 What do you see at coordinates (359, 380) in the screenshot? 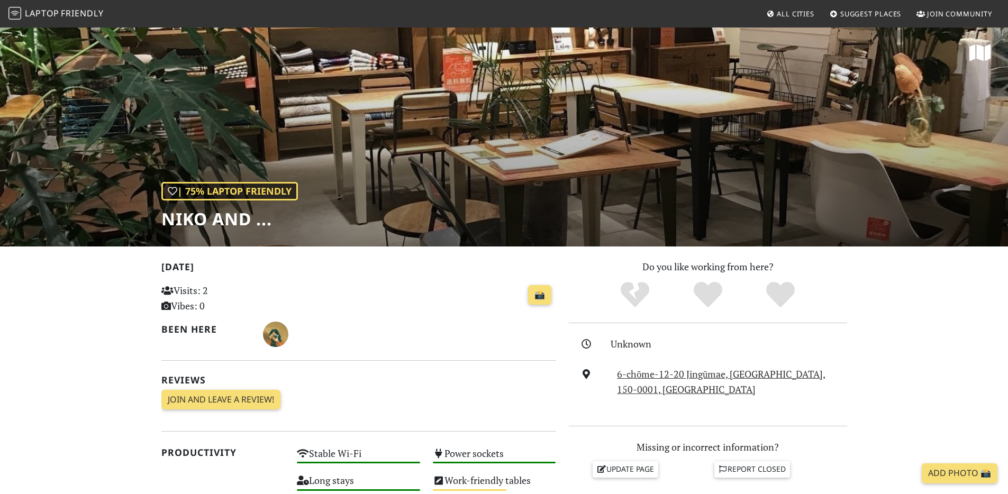
I see `h2: Reviews` at bounding box center [359, 380].